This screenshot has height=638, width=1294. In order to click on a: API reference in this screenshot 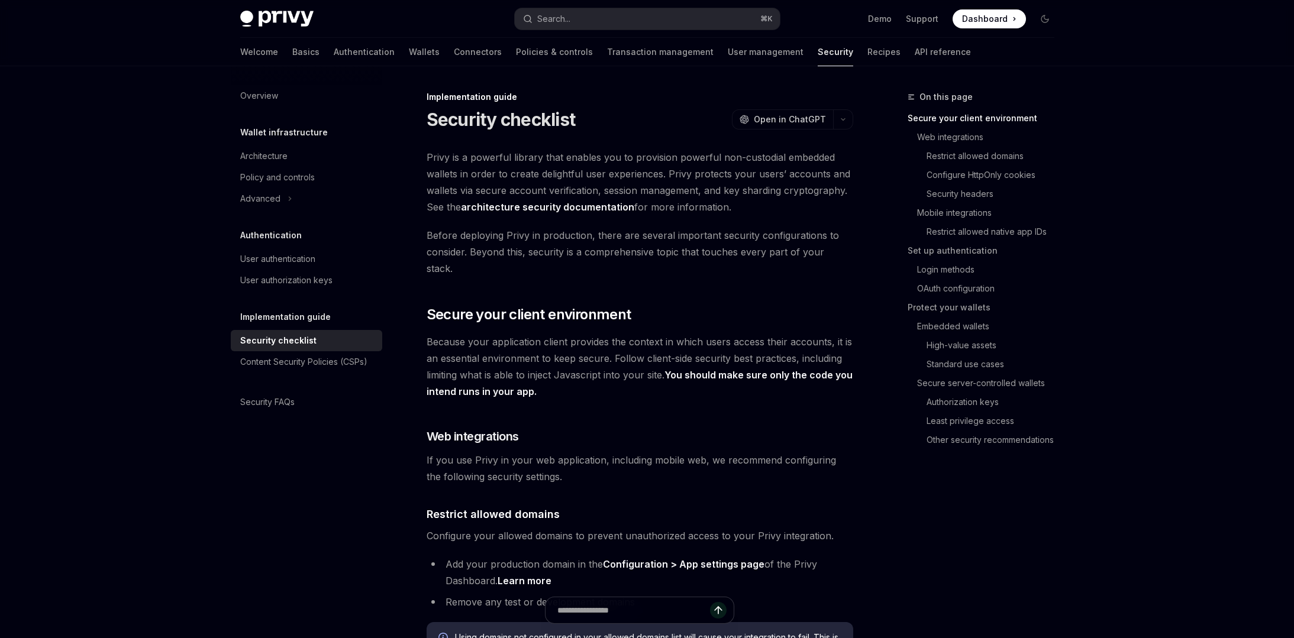, I will do `click(942, 52)`.